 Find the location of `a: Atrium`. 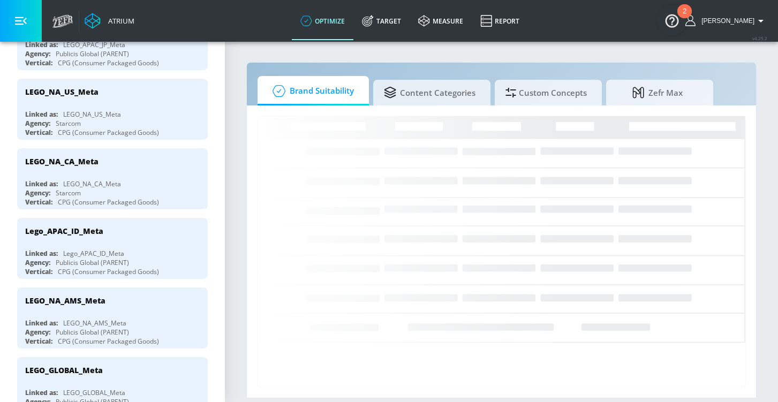

a: Atrium is located at coordinates (109, 21).